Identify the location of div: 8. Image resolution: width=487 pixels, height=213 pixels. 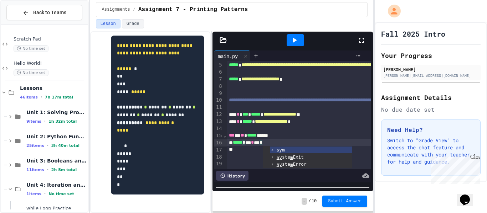
(218, 87).